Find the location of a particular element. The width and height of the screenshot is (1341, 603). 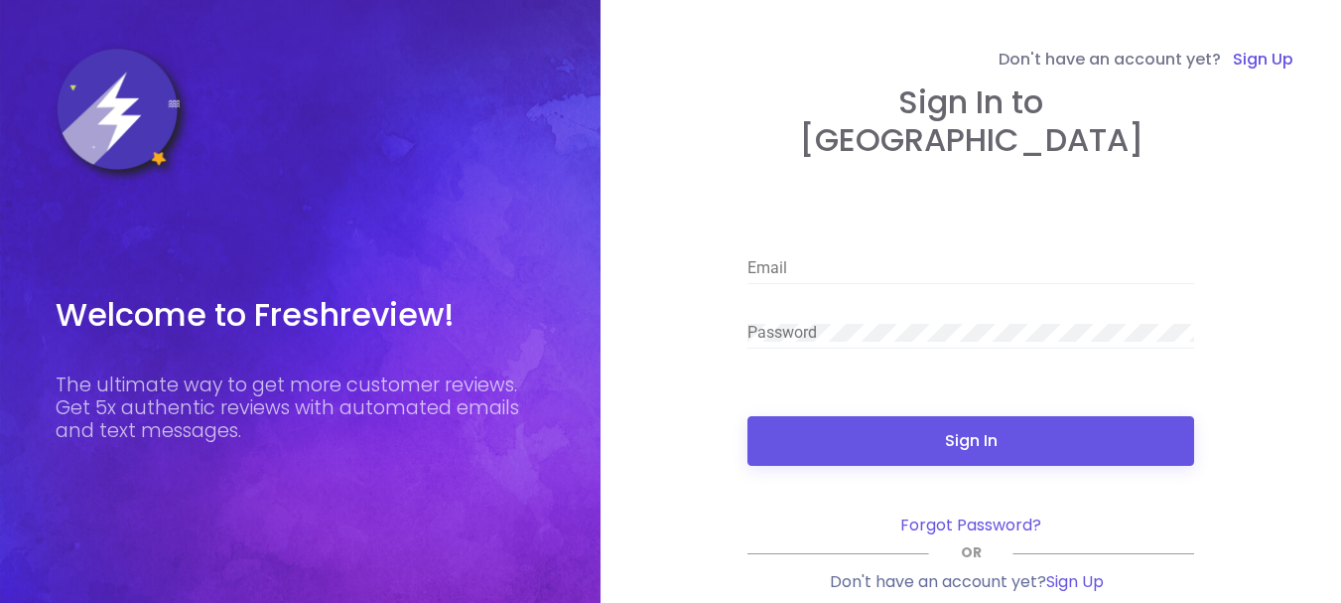

input: Email is located at coordinates (971, 268).